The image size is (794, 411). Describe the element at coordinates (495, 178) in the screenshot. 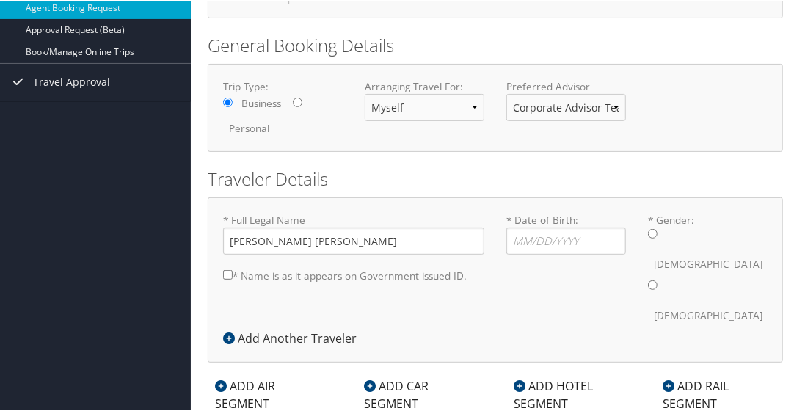

I see `h2: Traveler Details` at that location.